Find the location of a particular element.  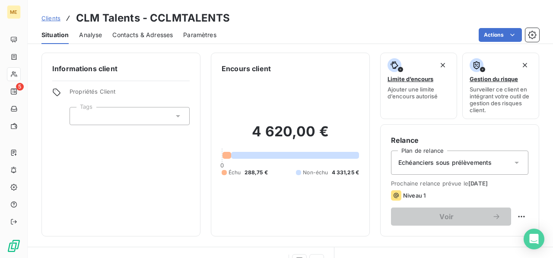

h6: Encours client is located at coordinates (246, 69).